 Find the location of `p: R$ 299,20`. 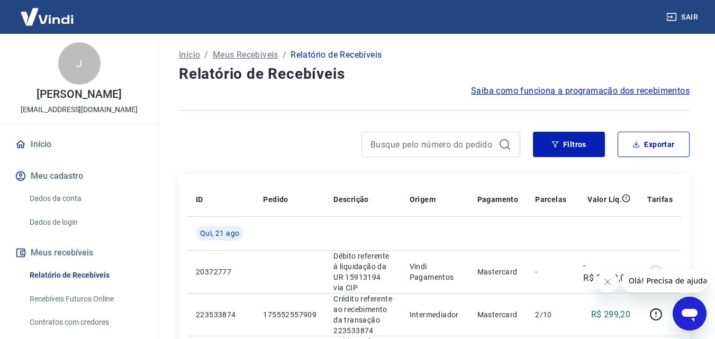

p: R$ 299,20 is located at coordinates (611, 315).